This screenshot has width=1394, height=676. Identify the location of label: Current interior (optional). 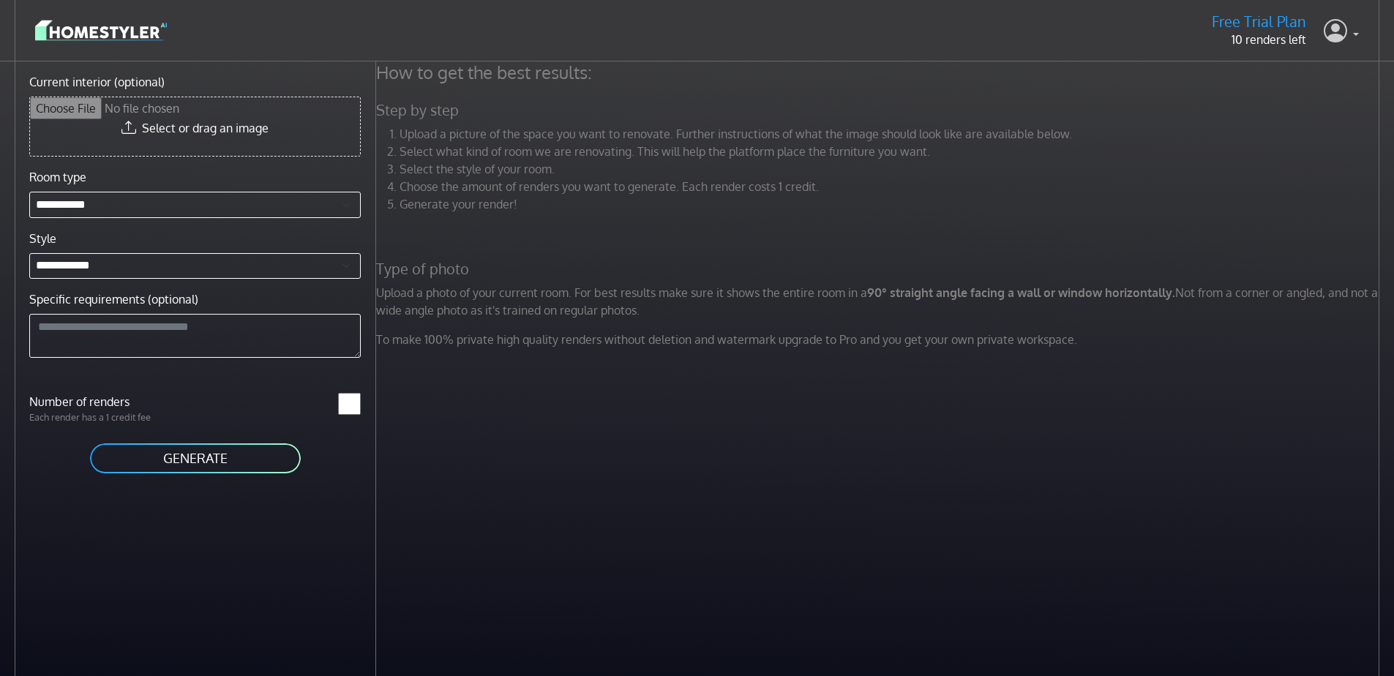
(97, 82).